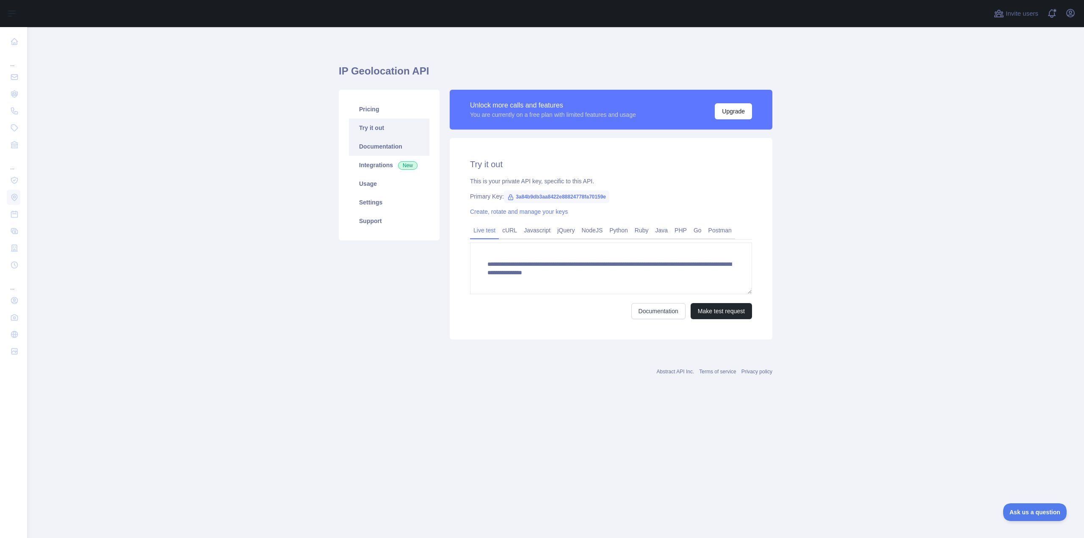  I want to click on a: Postman, so click(720, 230).